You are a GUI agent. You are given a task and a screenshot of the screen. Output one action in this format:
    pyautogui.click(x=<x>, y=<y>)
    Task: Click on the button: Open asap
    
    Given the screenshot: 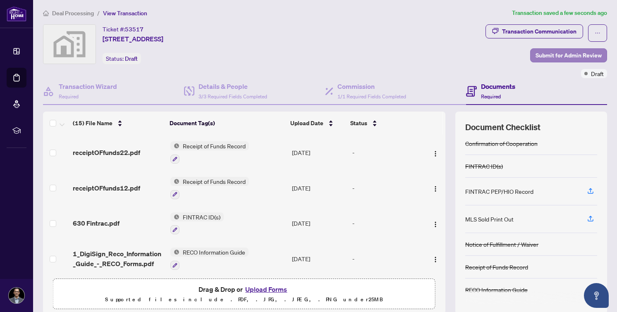 What is the action you would take?
    pyautogui.click(x=597, y=296)
    